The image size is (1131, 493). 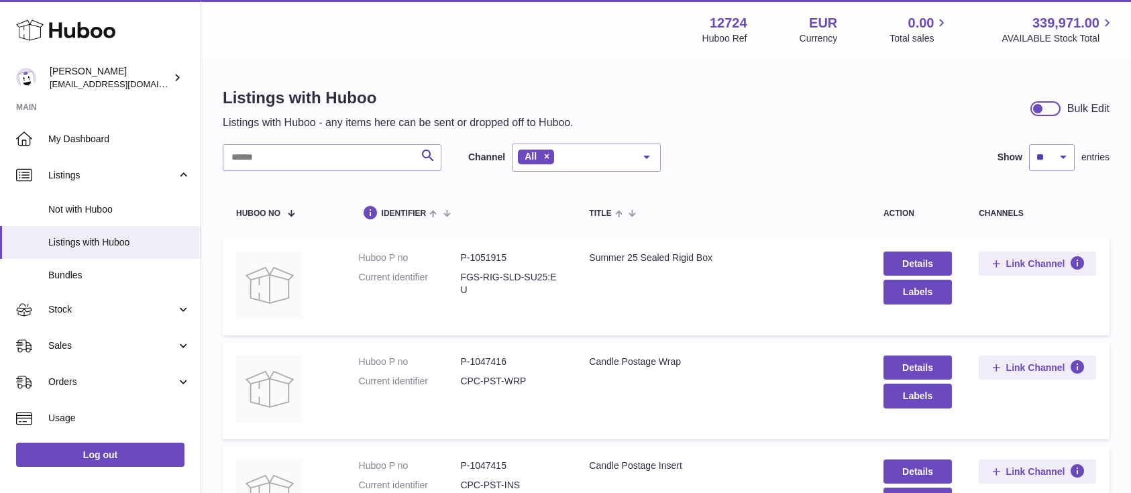 What do you see at coordinates (823, 23) in the screenshot?
I see `strong: EUR` at bounding box center [823, 23].